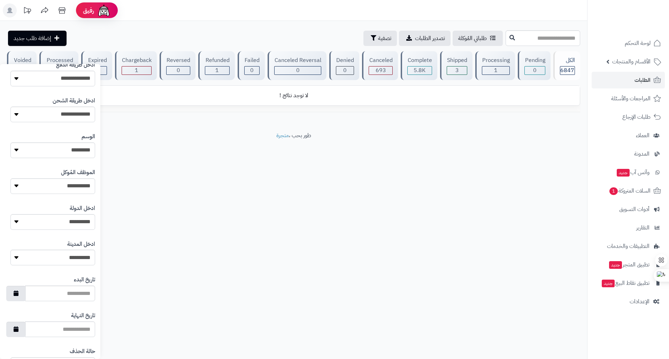  Describe the element at coordinates (84, 280) in the screenshot. I see `label: تاريخ البدء` at that location.